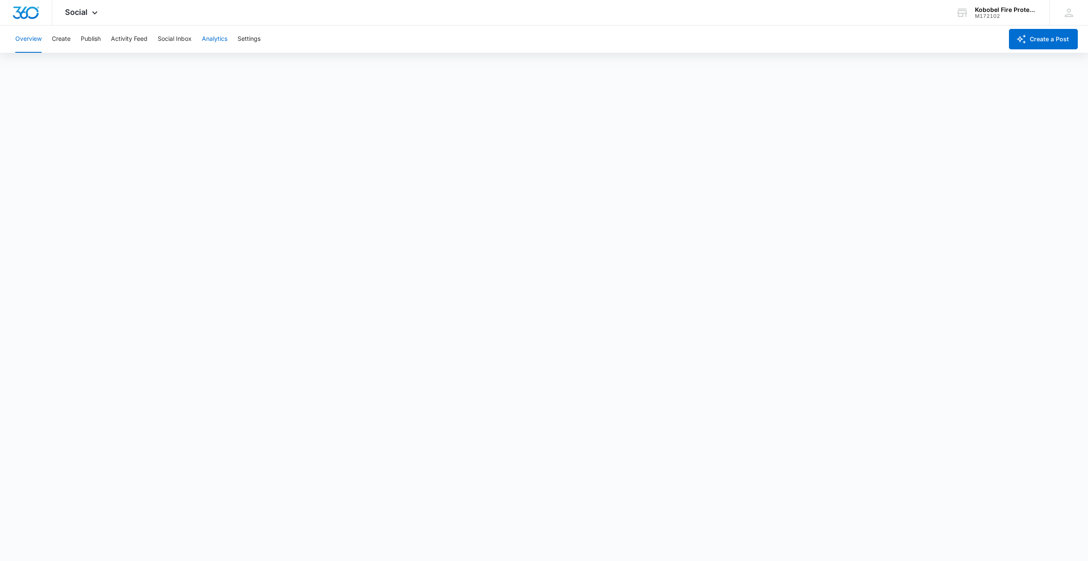 This screenshot has height=561, width=1088. I want to click on button: Create, so click(61, 39).